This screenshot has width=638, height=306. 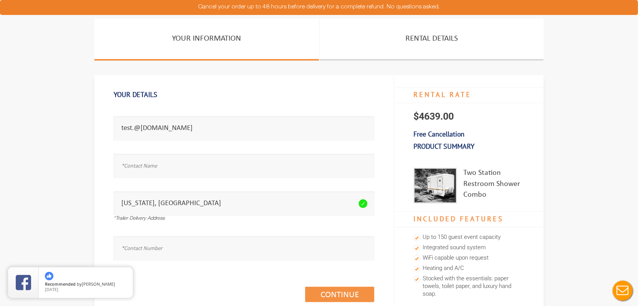 I want to click on li: Heating and A/C, so click(x=469, y=269).